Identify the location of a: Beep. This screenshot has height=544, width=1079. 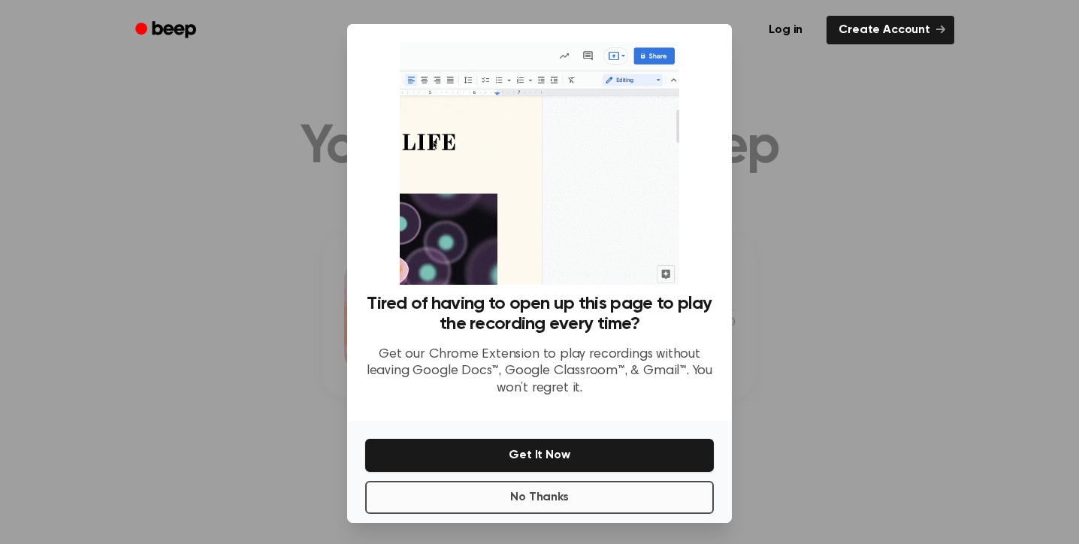
(167, 30).